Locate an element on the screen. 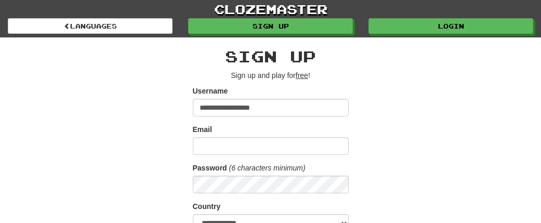 This screenshot has width=541, height=223. a: Login is located at coordinates (451, 26).